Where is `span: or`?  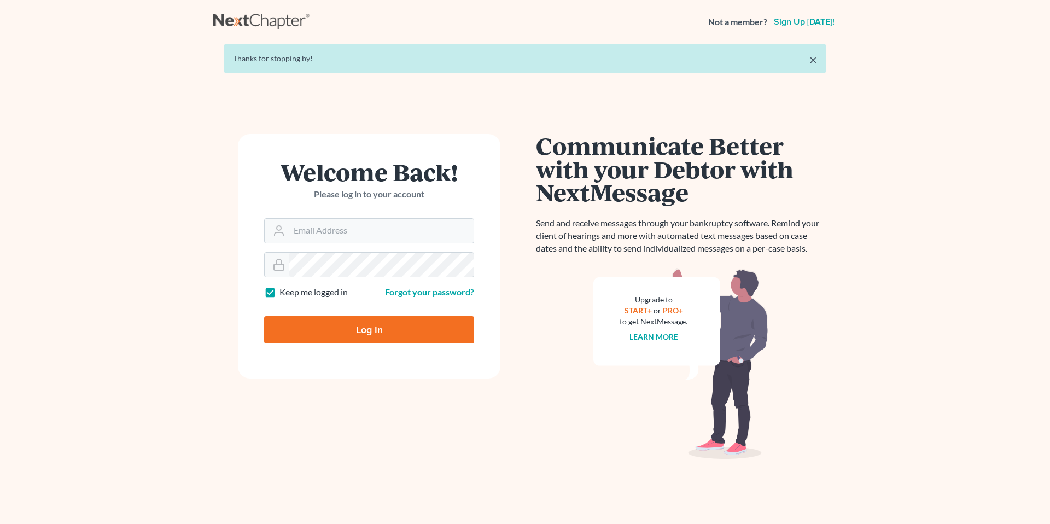 span: or is located at coordinates (657, 310).